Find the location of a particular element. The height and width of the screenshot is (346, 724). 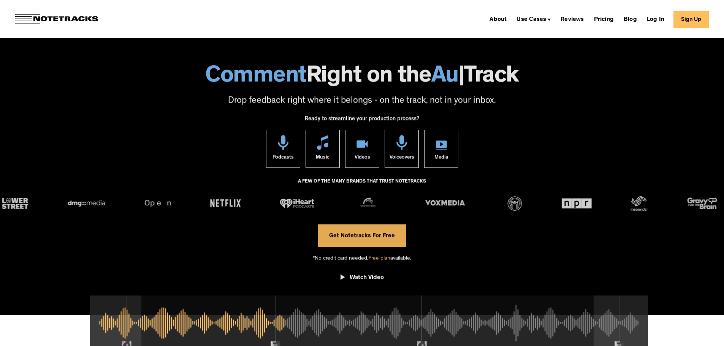

span: Au is located at coordinates (445, 78).